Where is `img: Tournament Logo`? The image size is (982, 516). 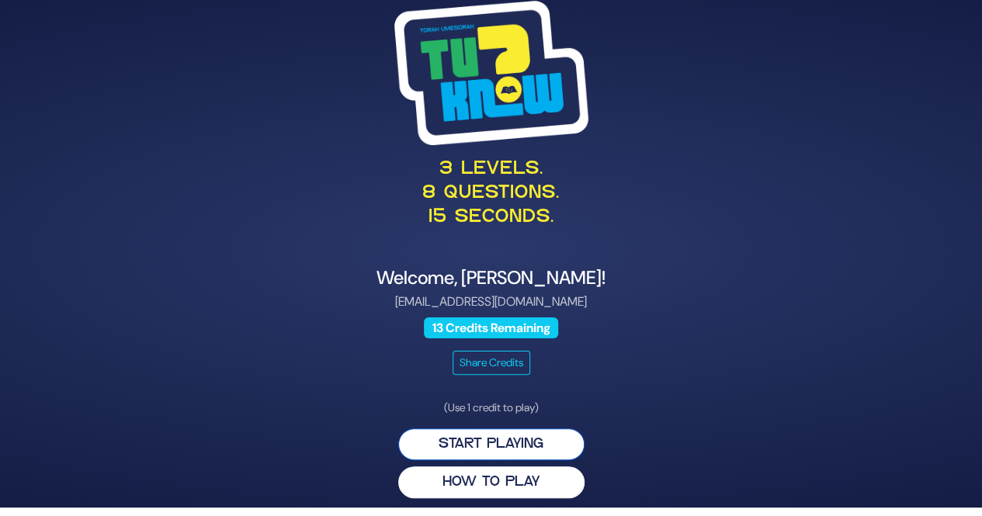 img: Tournament Logo is located at coordinates (491, 73).